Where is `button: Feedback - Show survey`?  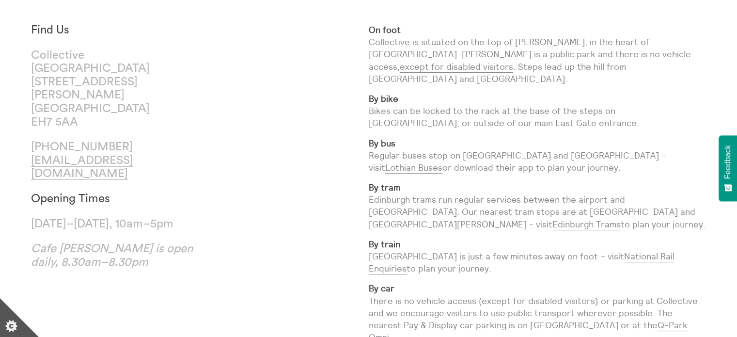 button: Feedback - Show survey is located at coordinates (728, 168).